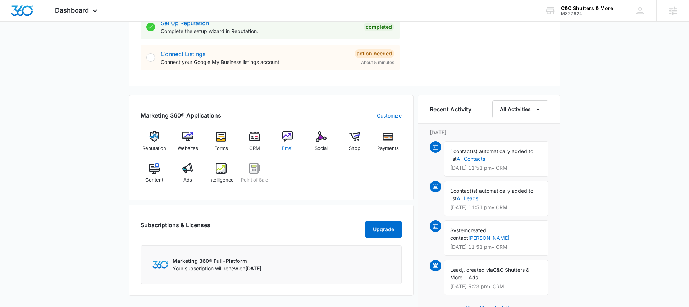 The image size is (689, 307). I want to click on a: Ads, so click(188, 176).